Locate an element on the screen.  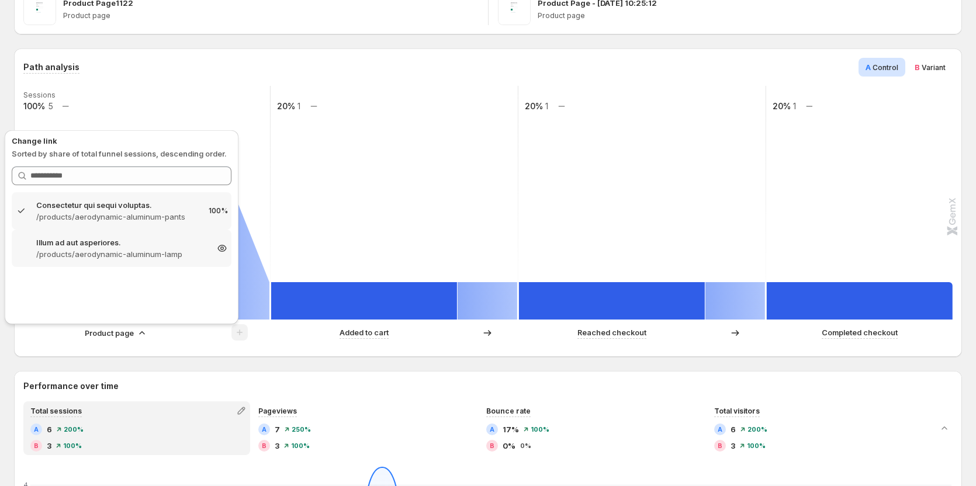
h3: Path analysis is located at coordinates (51, 67).